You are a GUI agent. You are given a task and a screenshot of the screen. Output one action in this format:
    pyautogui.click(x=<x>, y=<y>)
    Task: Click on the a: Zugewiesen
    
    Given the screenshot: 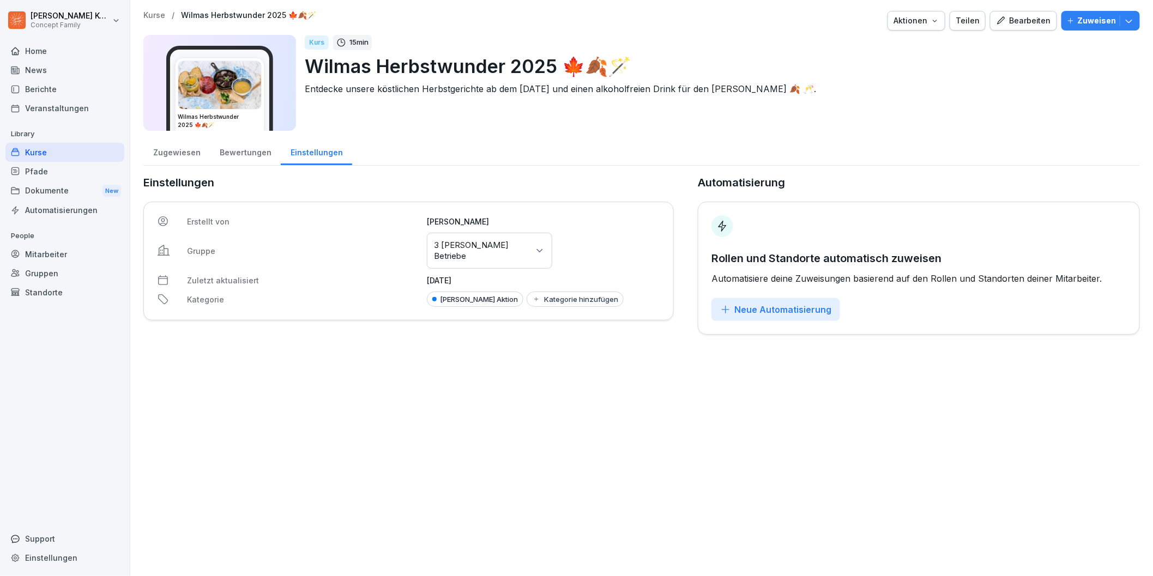 What is the action you would take?
    pyautogui.click(x=177, y=151)
    